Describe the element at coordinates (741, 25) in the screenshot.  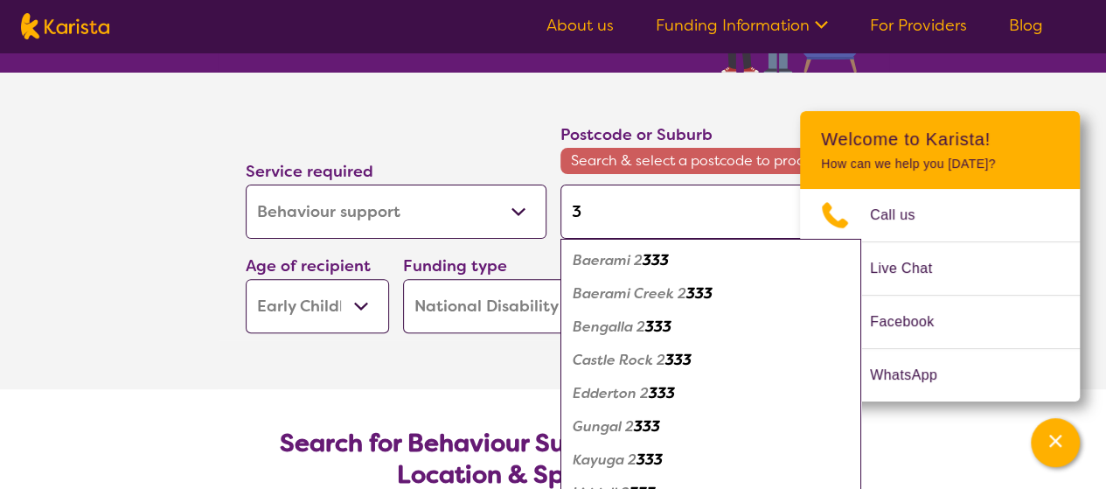
I see `a: Funding Information` at that location.